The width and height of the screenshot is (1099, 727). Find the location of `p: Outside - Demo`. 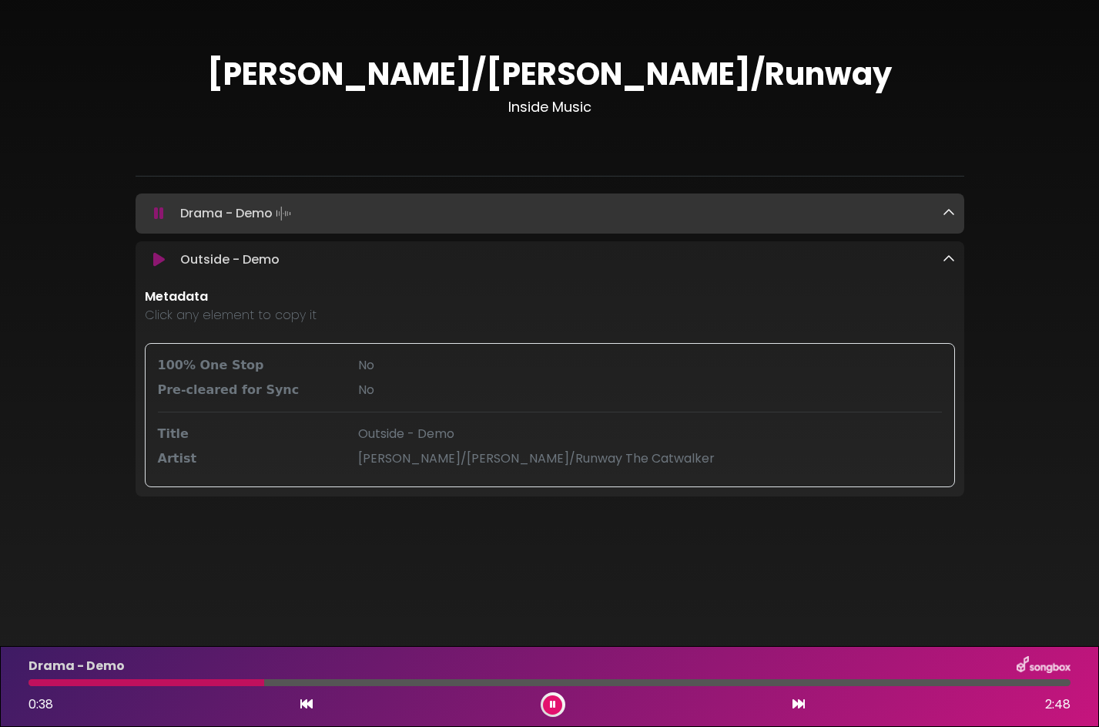

p: Outside - Demo is located at coordinates (230, 260).